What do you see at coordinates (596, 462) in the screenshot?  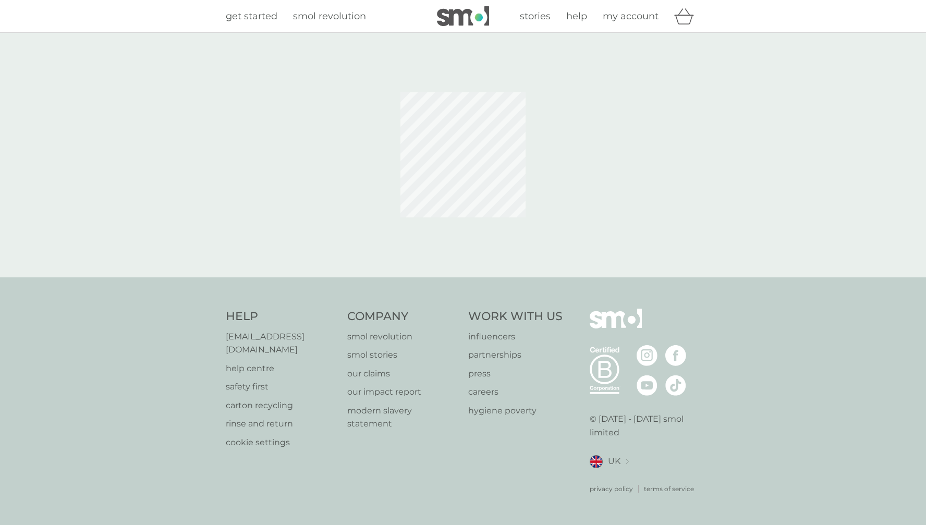 I see `img: UK flag` at bounding box center [596, 462].